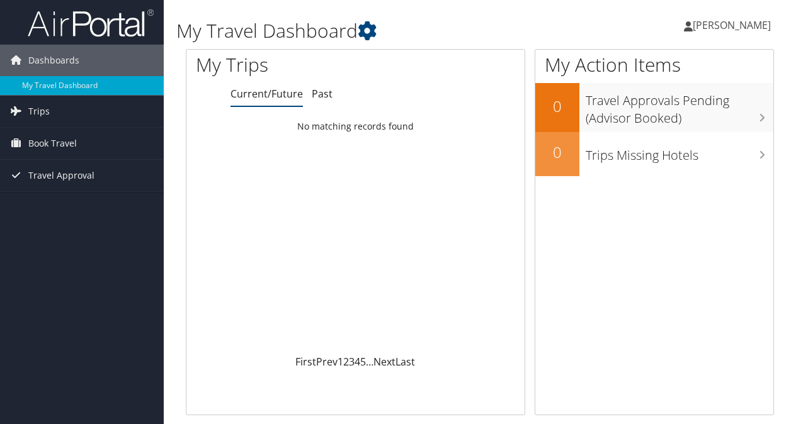  Describe the element at coordinates (654, 65) in the screenshot. I see `h1: My Action Items` at that location.